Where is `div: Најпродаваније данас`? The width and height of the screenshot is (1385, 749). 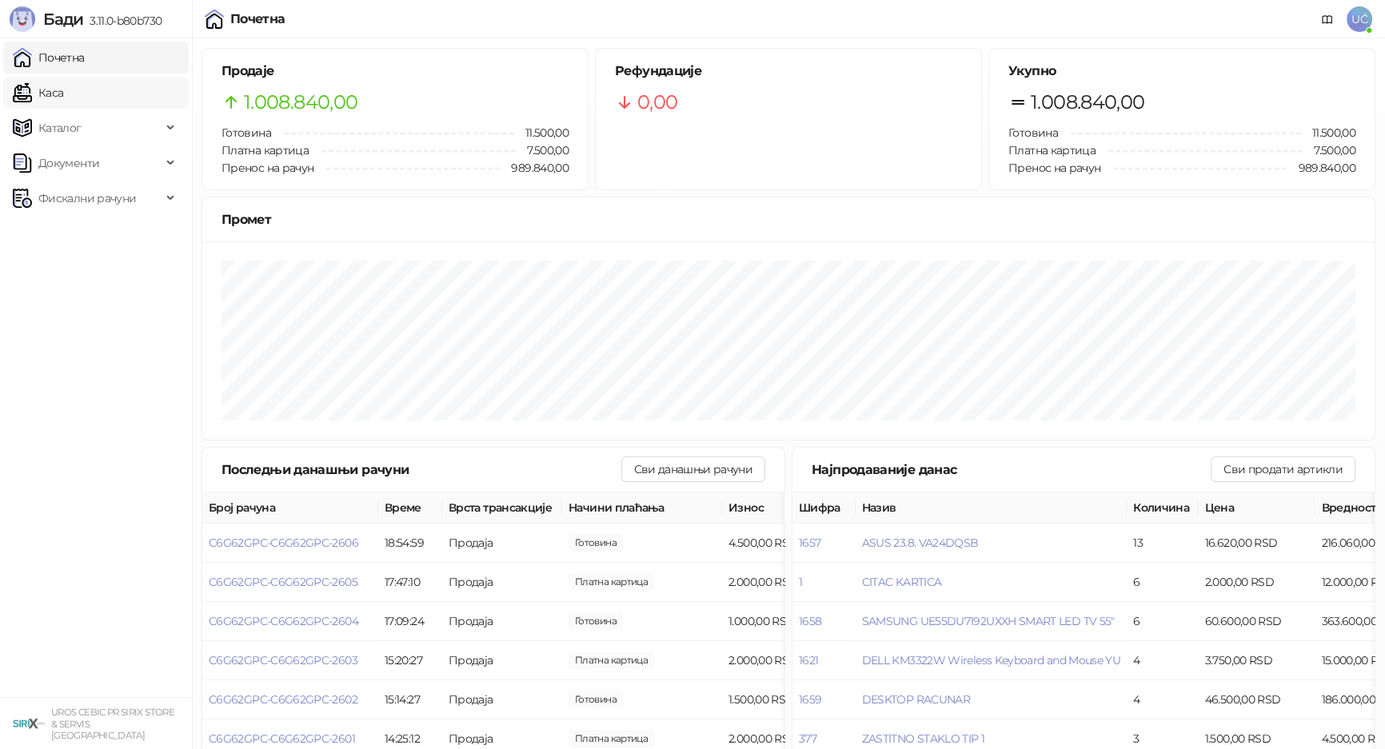
div: Најпродаваније данас is located at coordinates (1011, 469).